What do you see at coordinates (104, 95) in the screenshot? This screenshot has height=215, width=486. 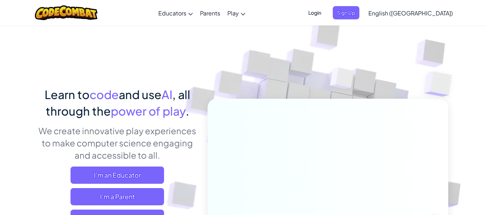 I see `span: code` at bounding box center [104, 95].